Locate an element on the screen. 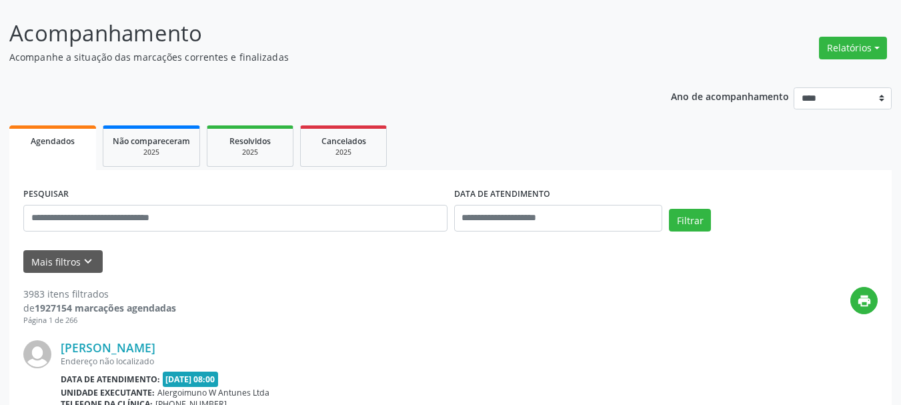 The width and height of the screenshot is (901, 405). button: Mais filtroskeyboard_arrow_down is located at coordinates (63, 261).